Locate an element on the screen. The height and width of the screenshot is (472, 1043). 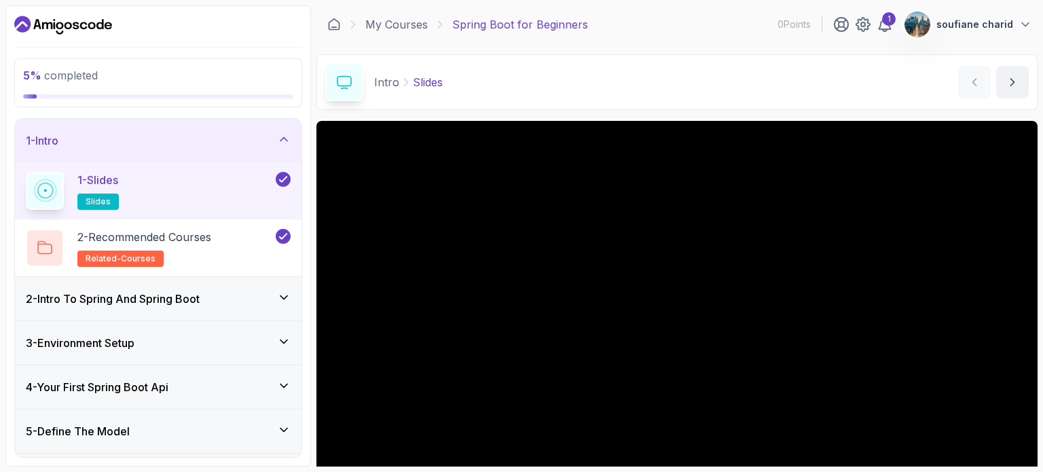
button: 1-Slidesslides is located at coordinates (158, 191).